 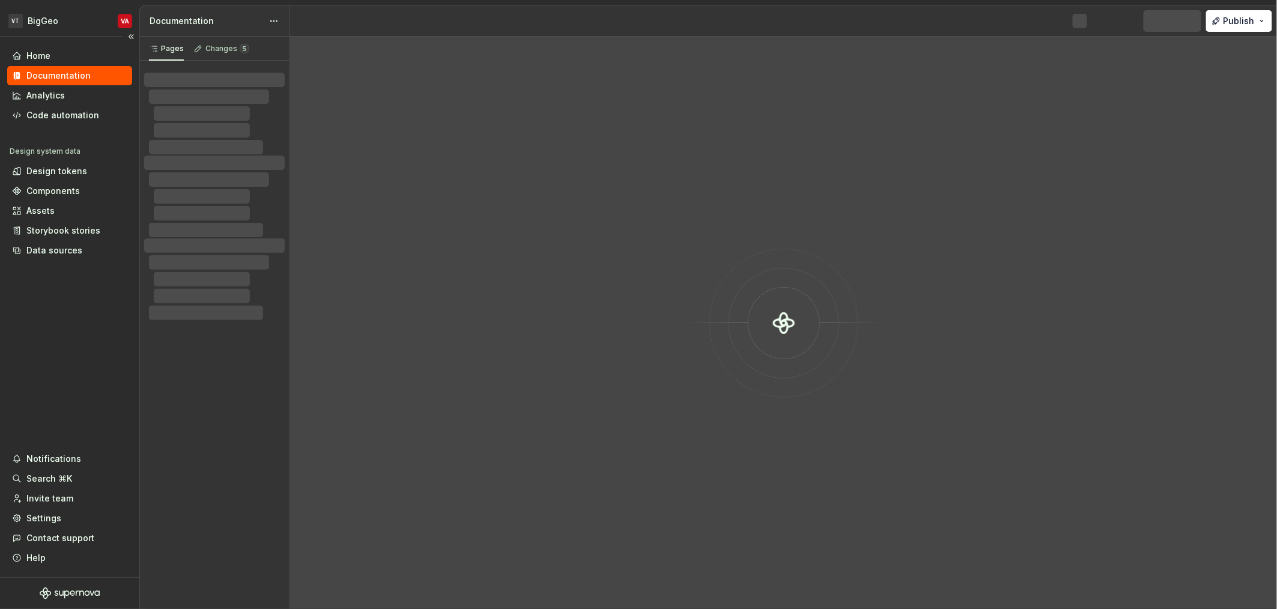 What do you see at coordinates (70, 479) in the screenshot?
I see `button: Search ⌘K` at bounding box center [70, 479].